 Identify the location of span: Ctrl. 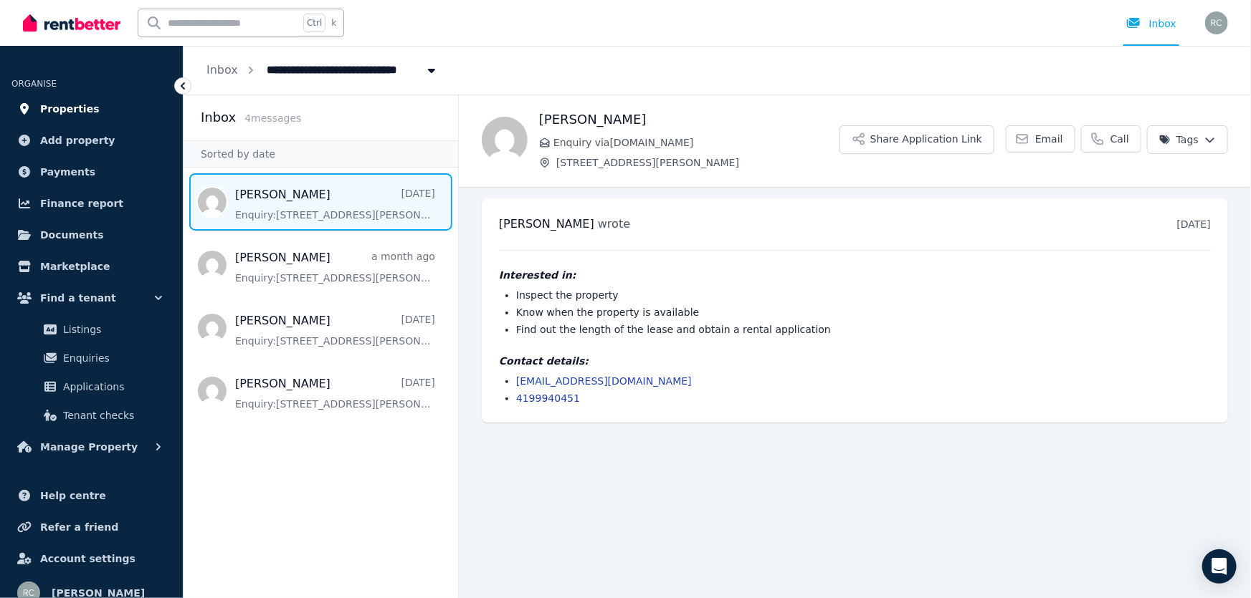
(314, 23).